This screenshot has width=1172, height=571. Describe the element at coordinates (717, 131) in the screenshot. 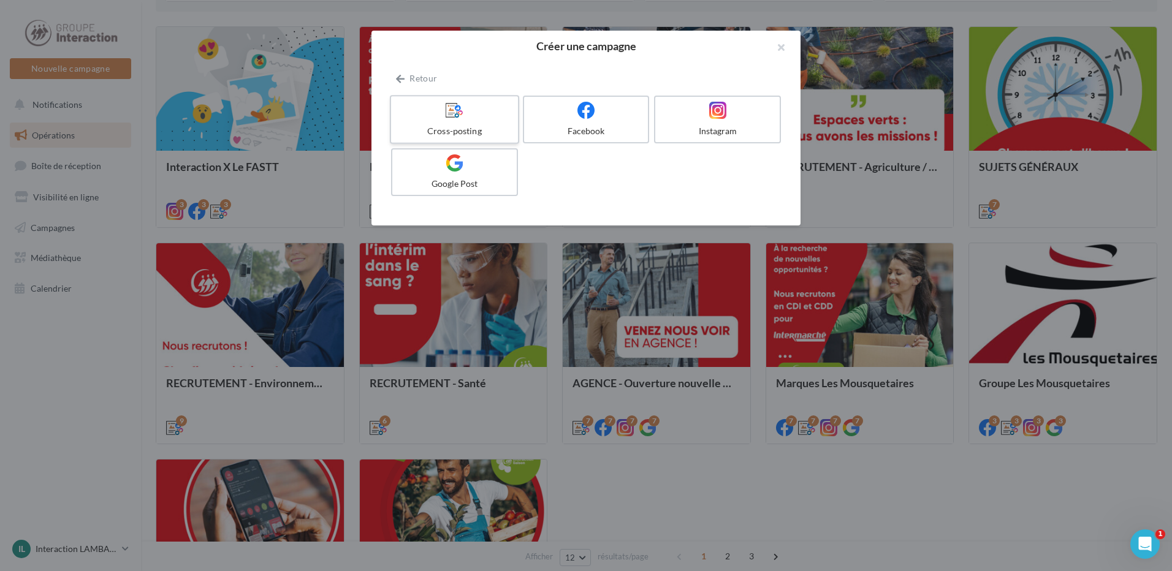

I see `div: Instagram` at that location.